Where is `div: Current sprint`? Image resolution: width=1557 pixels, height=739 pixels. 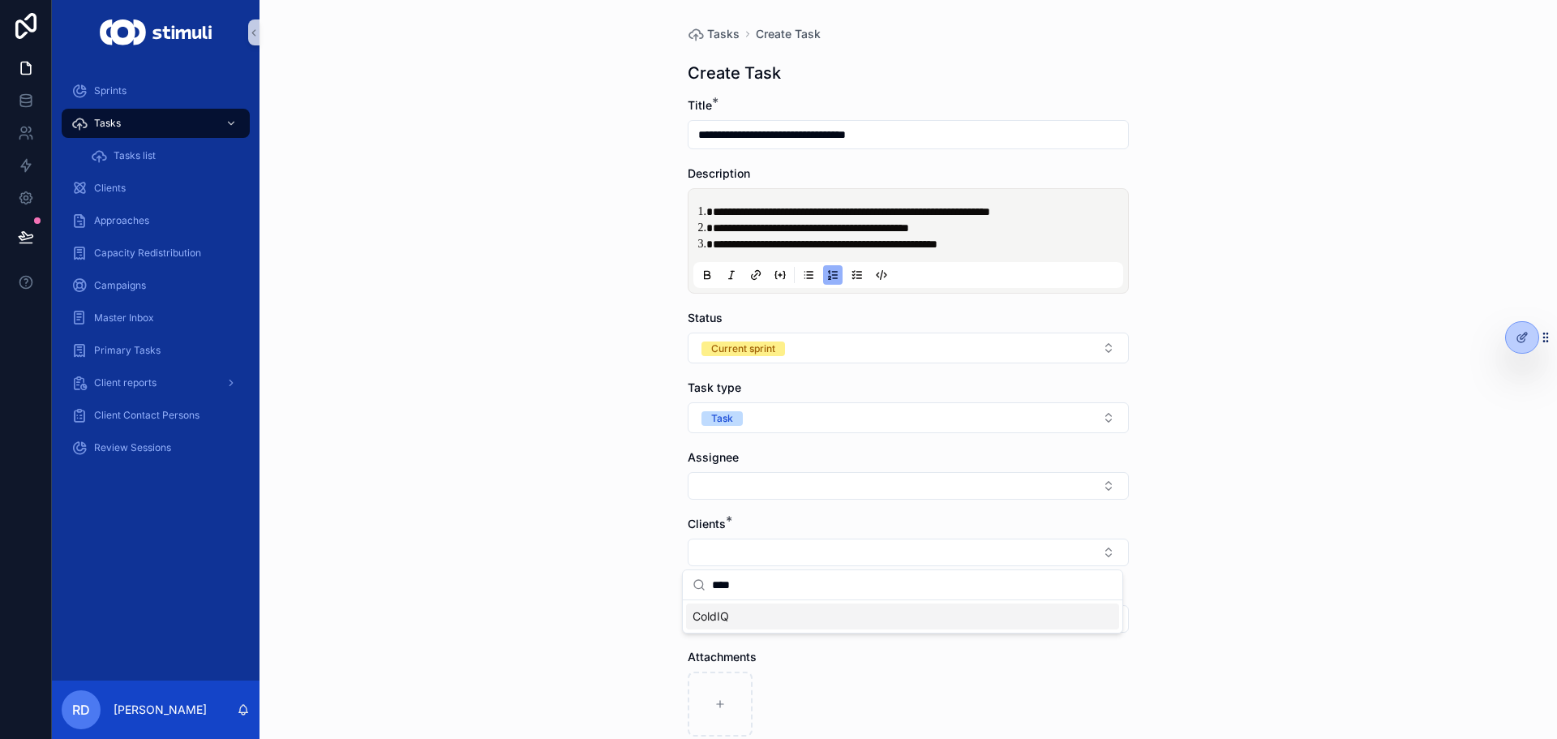
div: Current sprint is located at coordinates (743, 349).